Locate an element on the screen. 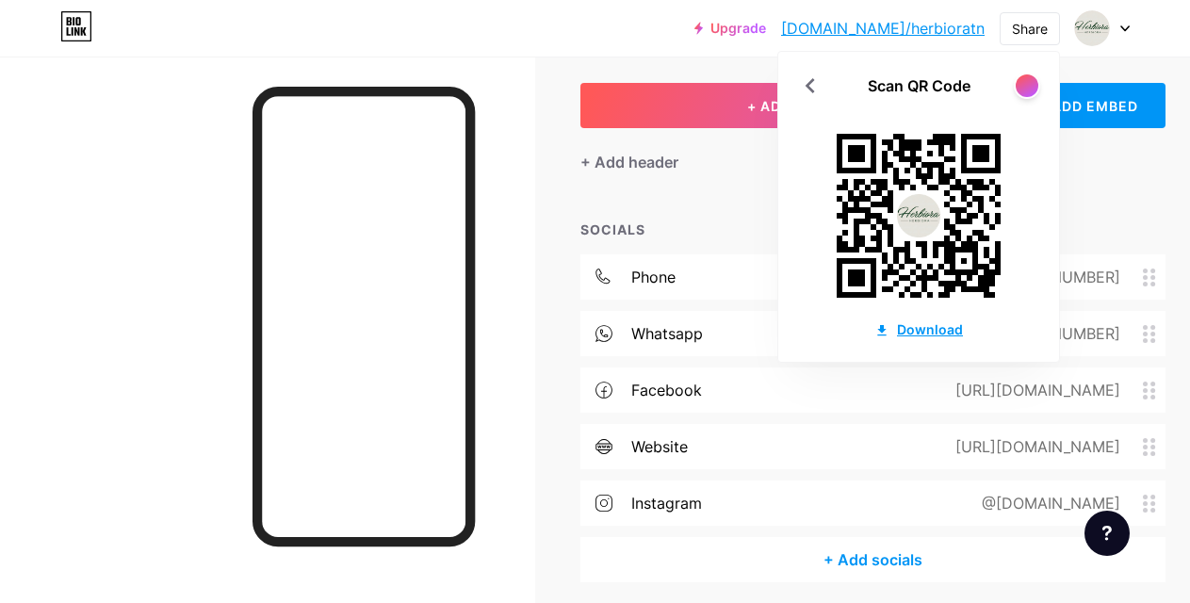 This screenshot has width=1190, height=603. div: + Add header is located at coordinates (630, 162).